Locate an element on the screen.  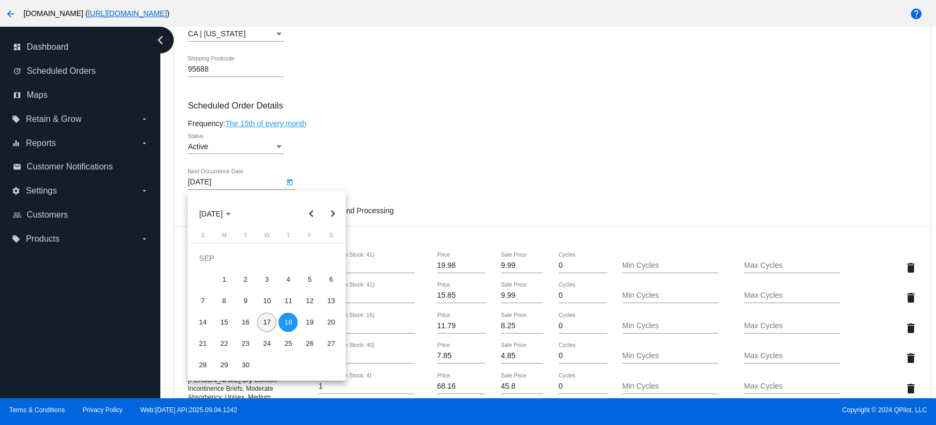
td: September 16, 2025 is located at coordinates (245, 322).